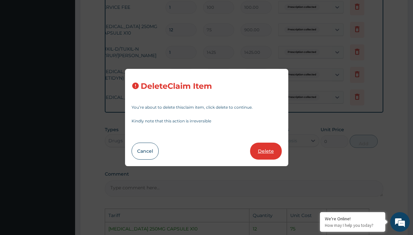 This screenshot has height=235, width=413. What do you see at coordinates (145, 151) in the screenshot?
I see `button: Cancel` at bounding box center [145, 151].